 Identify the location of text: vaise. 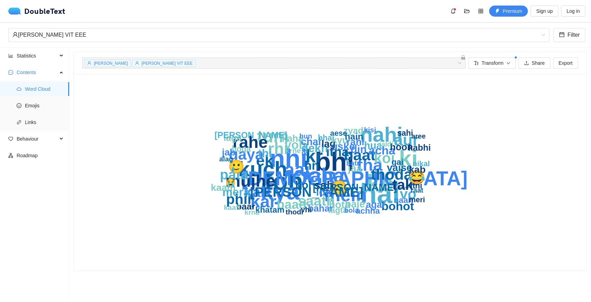
(399, 168).